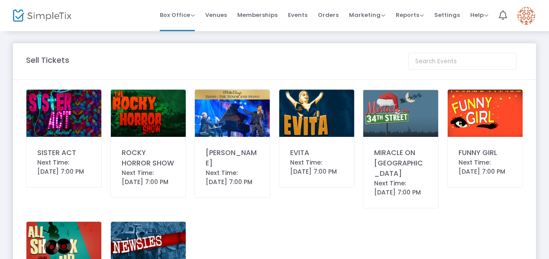  I want to click on img: CarlosFranco-AETRockyHorrorHome.png, so click(148, 113).